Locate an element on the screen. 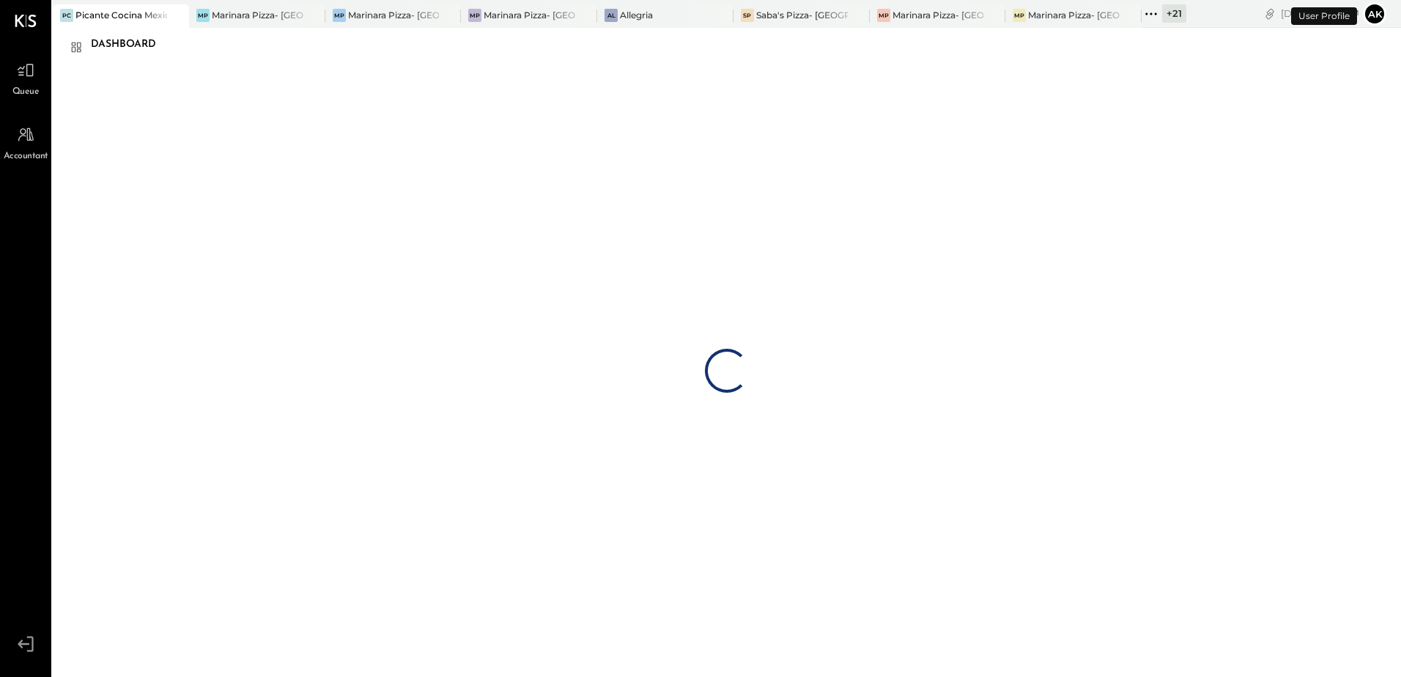  button: ak is located at coordinates (1375, 14).